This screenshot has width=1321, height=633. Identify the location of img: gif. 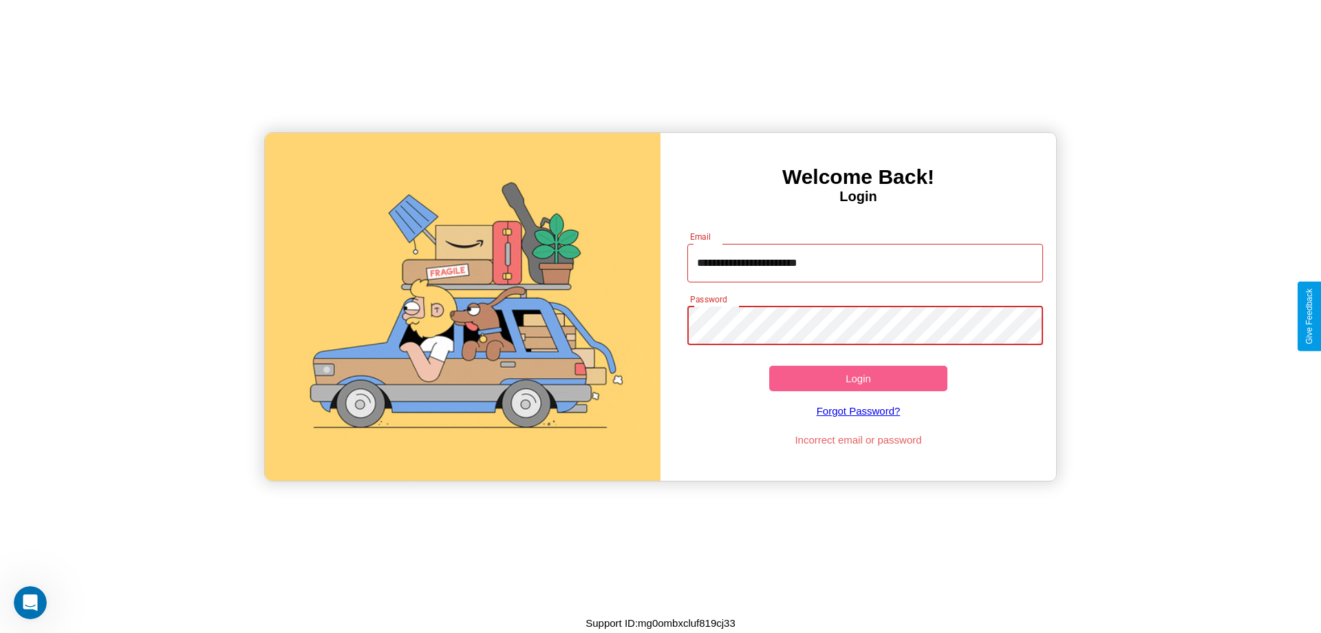
(463, 306).